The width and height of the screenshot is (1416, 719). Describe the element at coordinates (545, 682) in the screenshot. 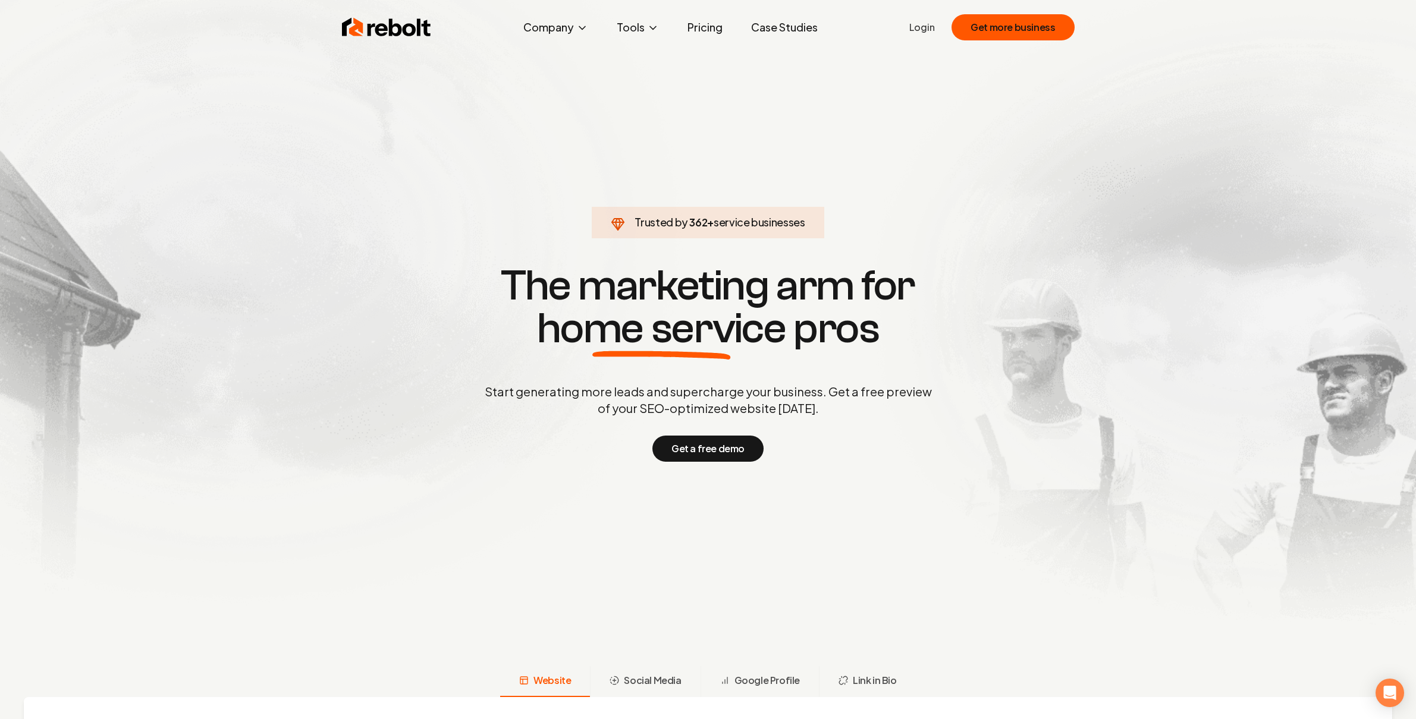

I see `button: Website` at that location.